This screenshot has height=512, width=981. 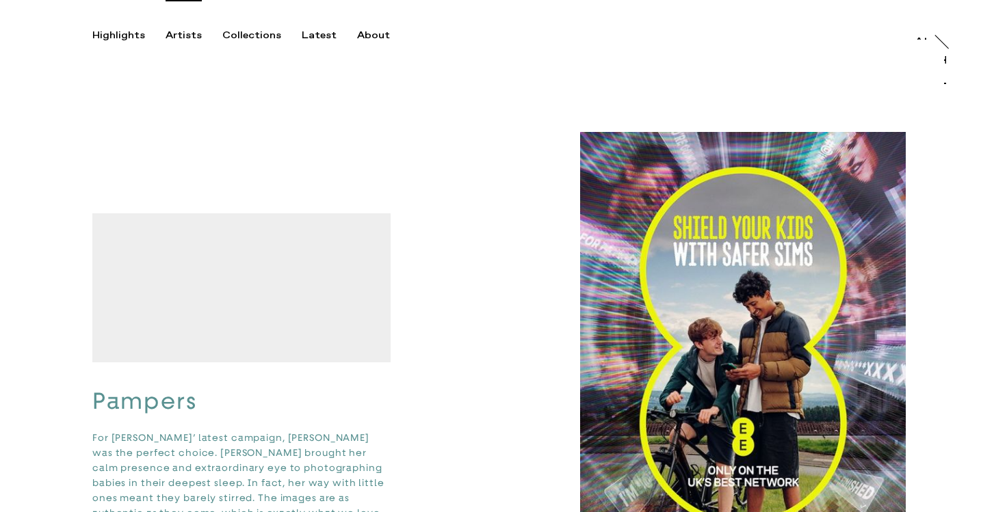 What do you see at coordinates (129, 36) in the screenshot?
I see `button: Highlights` at bounding box center [129, 36].